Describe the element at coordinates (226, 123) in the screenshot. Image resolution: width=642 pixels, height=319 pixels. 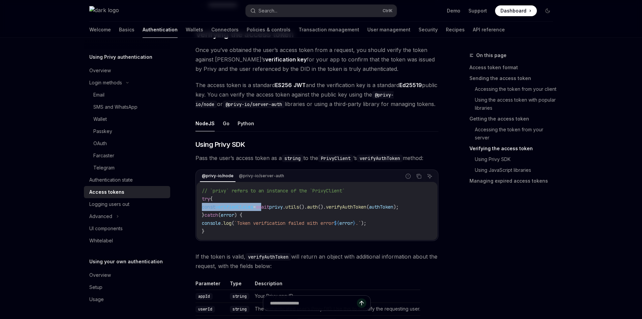
I see `button: Go` at that location.